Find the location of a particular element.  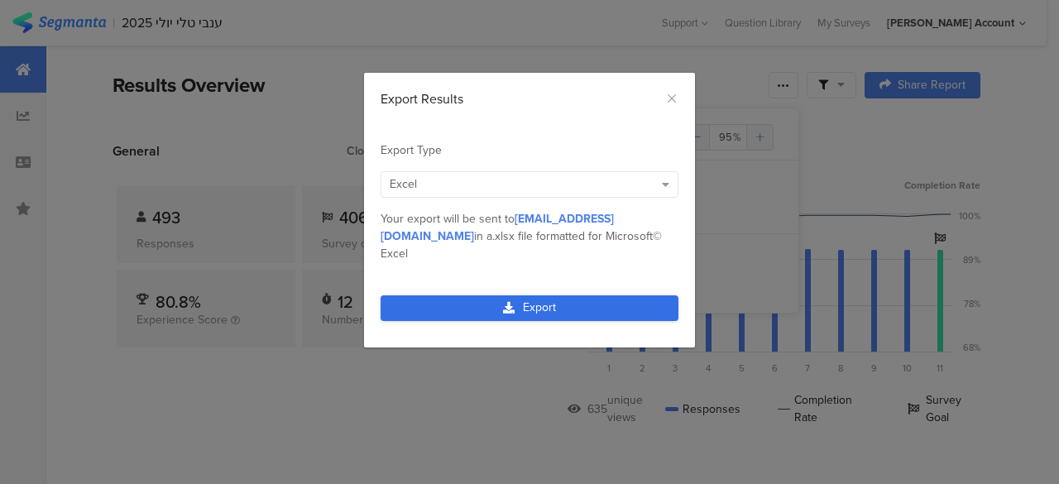

span: .xlsx file formatted for Microsoft© Excel is located at coordinates (521, 245).